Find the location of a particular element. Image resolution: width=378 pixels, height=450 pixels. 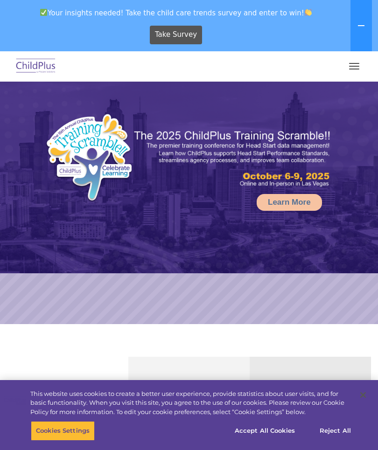

button: Close is located at coordinates (363, 395).